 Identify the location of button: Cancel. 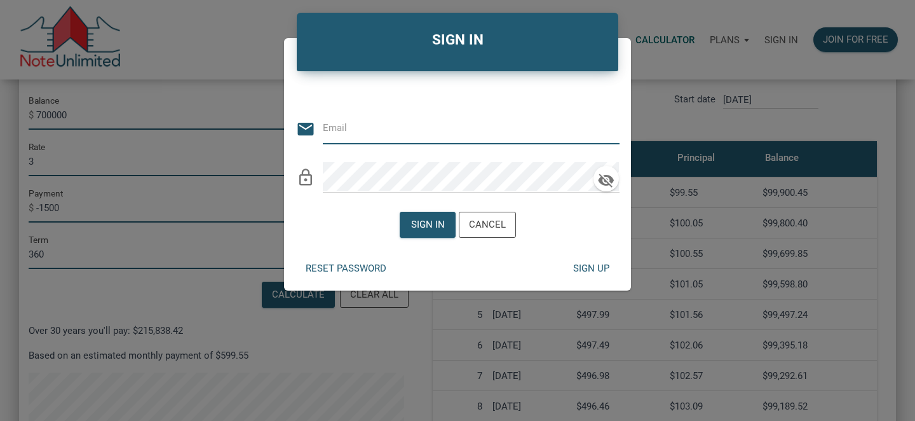
(487, 224).